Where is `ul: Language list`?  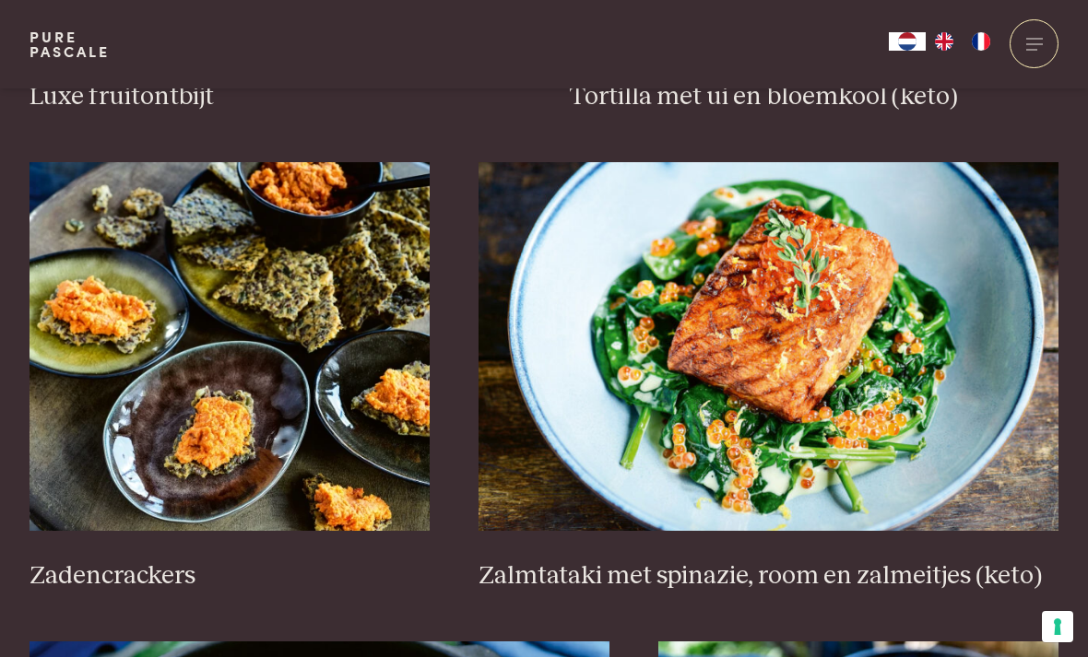
ul: Language list is located at coordinates (963, 41).